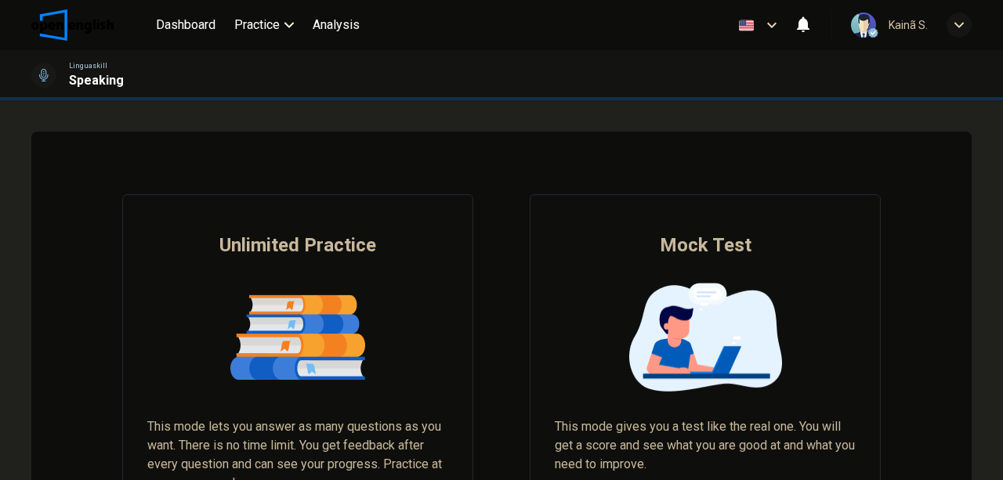 Image resolution: width=1003 pixels, height=480 pixels. Describe the element at coordinates (863, 25) in the screenshot. I see `img: Profile picture` at that location.